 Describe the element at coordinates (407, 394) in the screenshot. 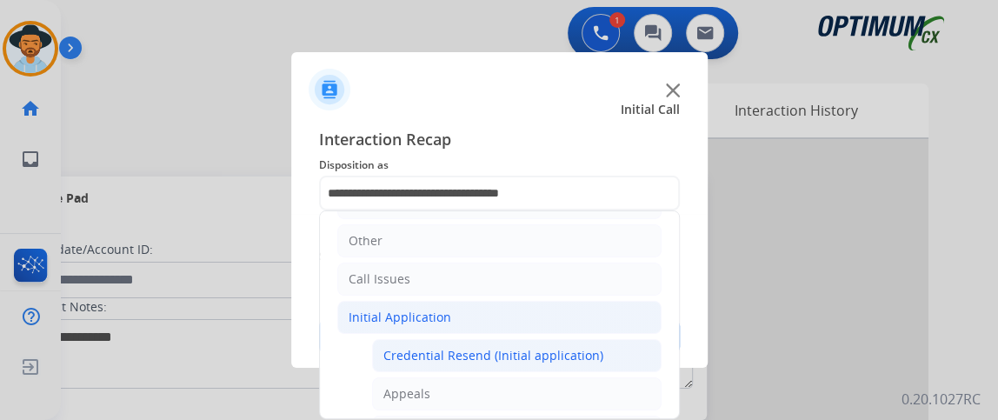

I see `div: Appeals` at that location.